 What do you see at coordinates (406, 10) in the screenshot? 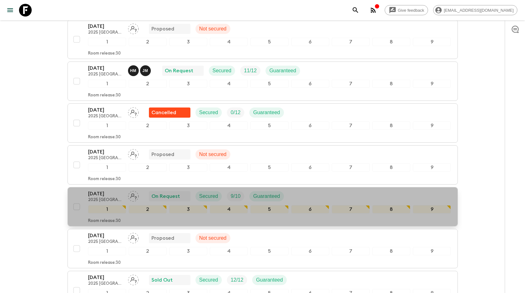
I see `a: Give feedback` at bounding box center [406, 10].